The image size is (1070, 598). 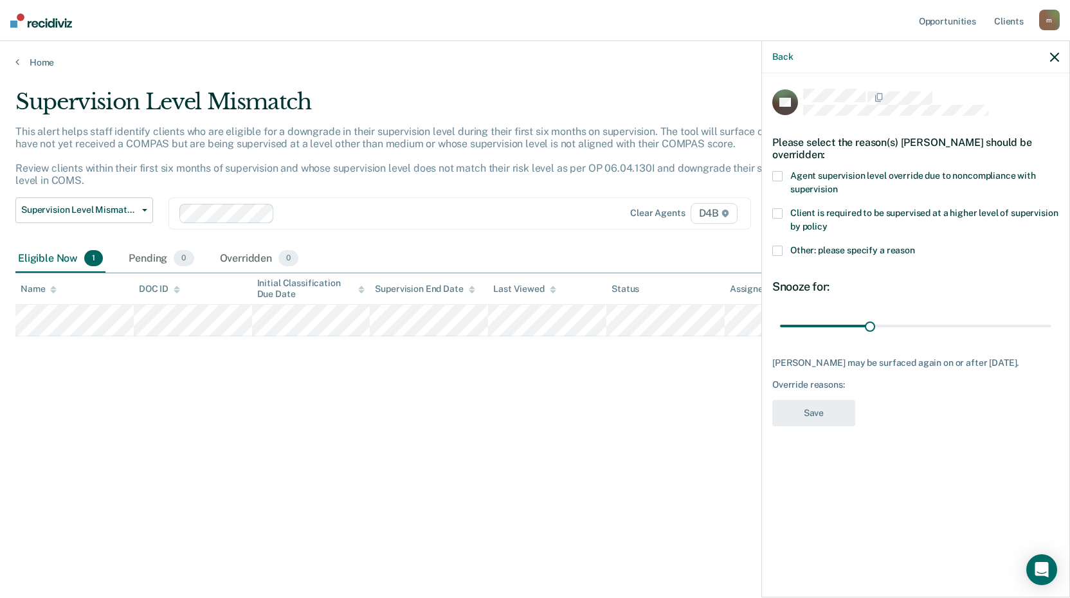 I want to click on span: Supervision Level Mismatch, so click(x=79, y=210).